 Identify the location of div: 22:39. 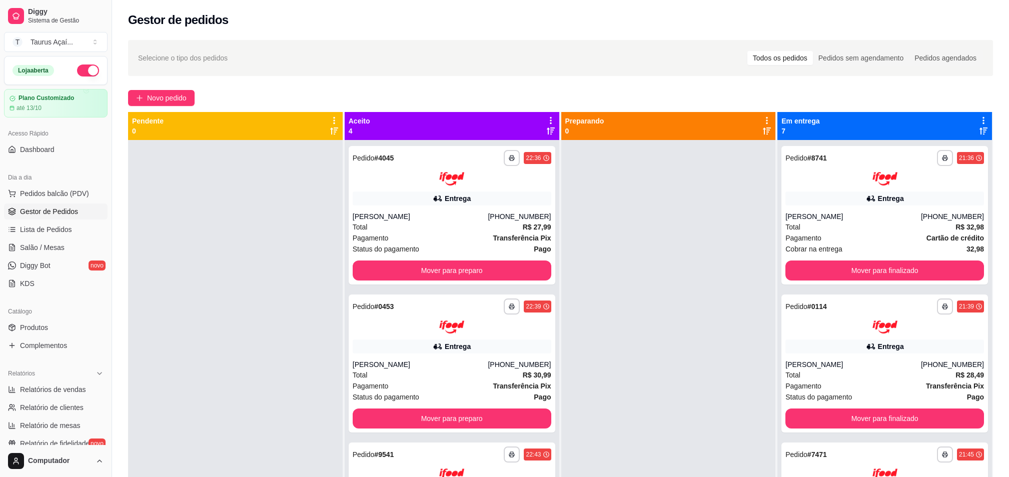
(533, 307).